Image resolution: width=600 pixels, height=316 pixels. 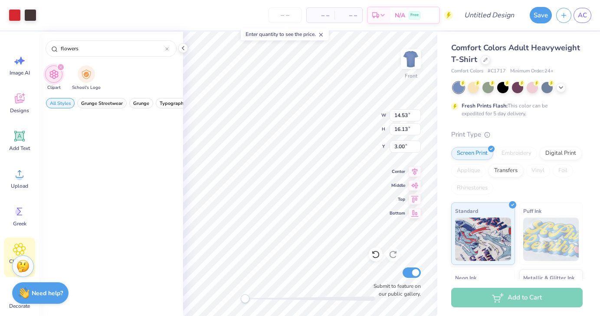 What do you see at coordinates (20, 224) in the screenshot?
I see `span: Greek` at bounding box center [20, 224].